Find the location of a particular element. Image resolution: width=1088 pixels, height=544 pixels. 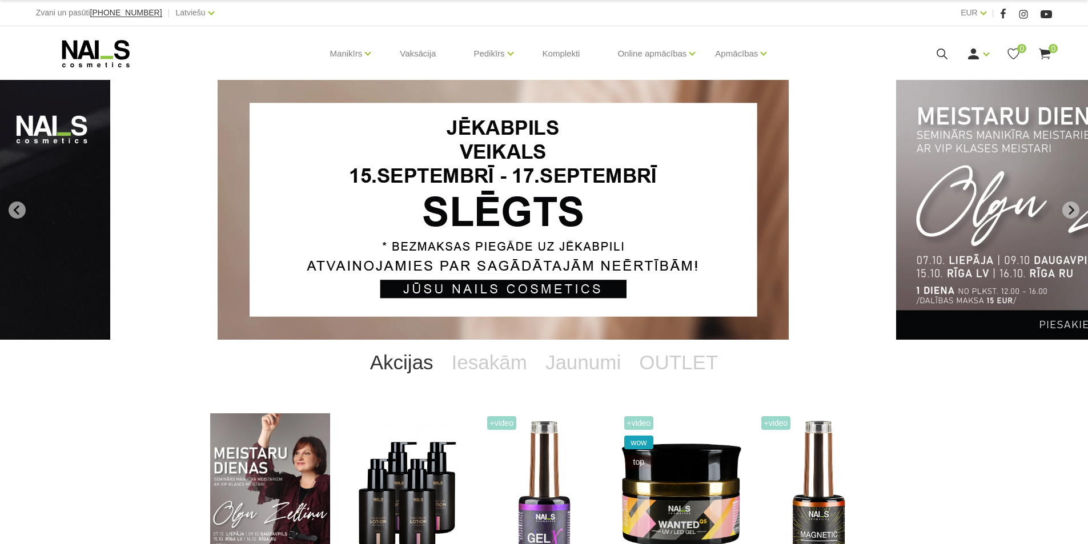

a: OUTLET is located at coordinates (679, 363).